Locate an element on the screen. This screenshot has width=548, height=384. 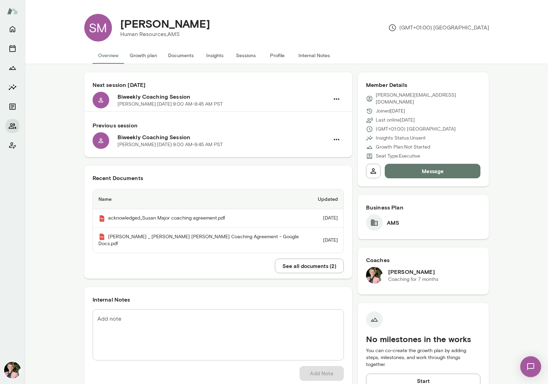
button: Overview is located at coordinates (108, 55).